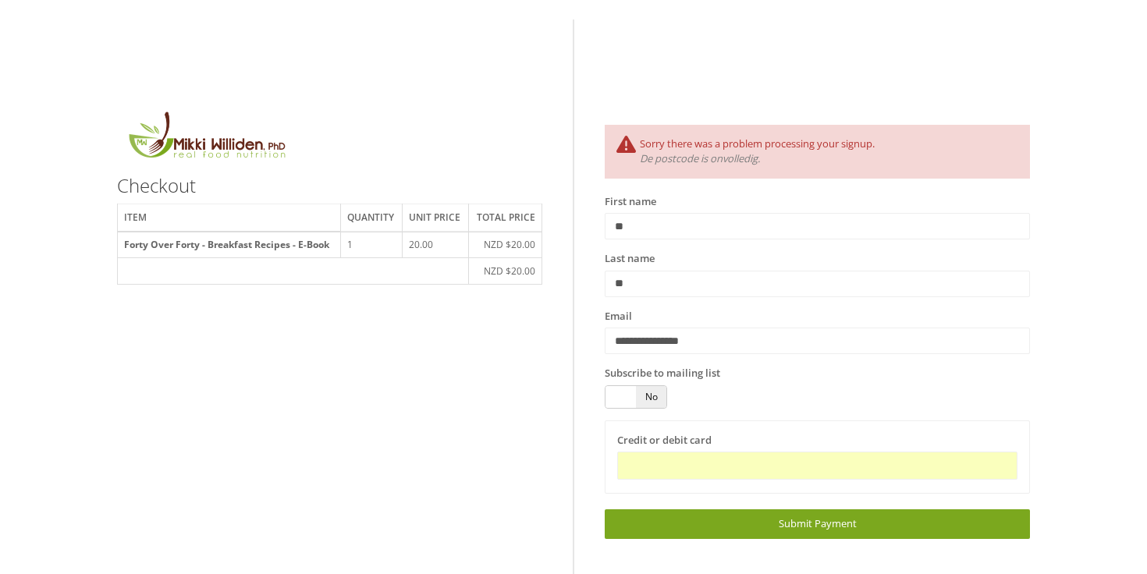 Image resolution: width=1147 pixels, height=574 pixels. I want to click on th: Forty Over Forty - Breakfast Recipes - E-Book, so click(229, 245).